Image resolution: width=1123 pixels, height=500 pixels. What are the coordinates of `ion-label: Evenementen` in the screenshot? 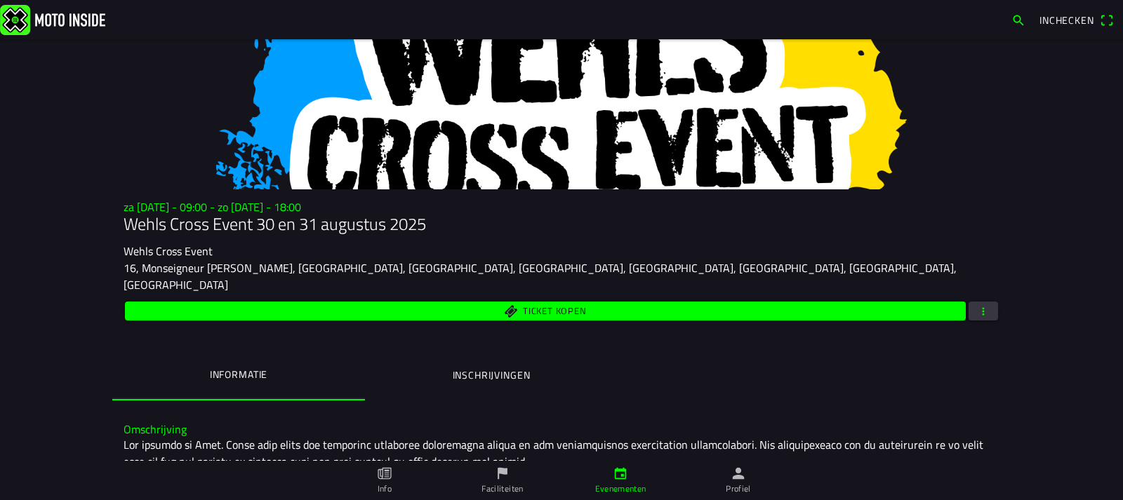 It's located at (620, 489).